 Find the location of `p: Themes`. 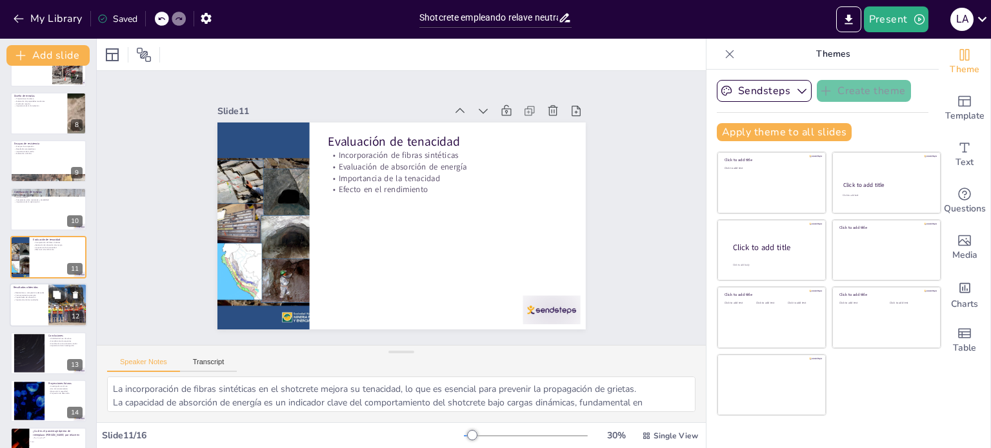

p: Themes is located at coordinates (833, 54).